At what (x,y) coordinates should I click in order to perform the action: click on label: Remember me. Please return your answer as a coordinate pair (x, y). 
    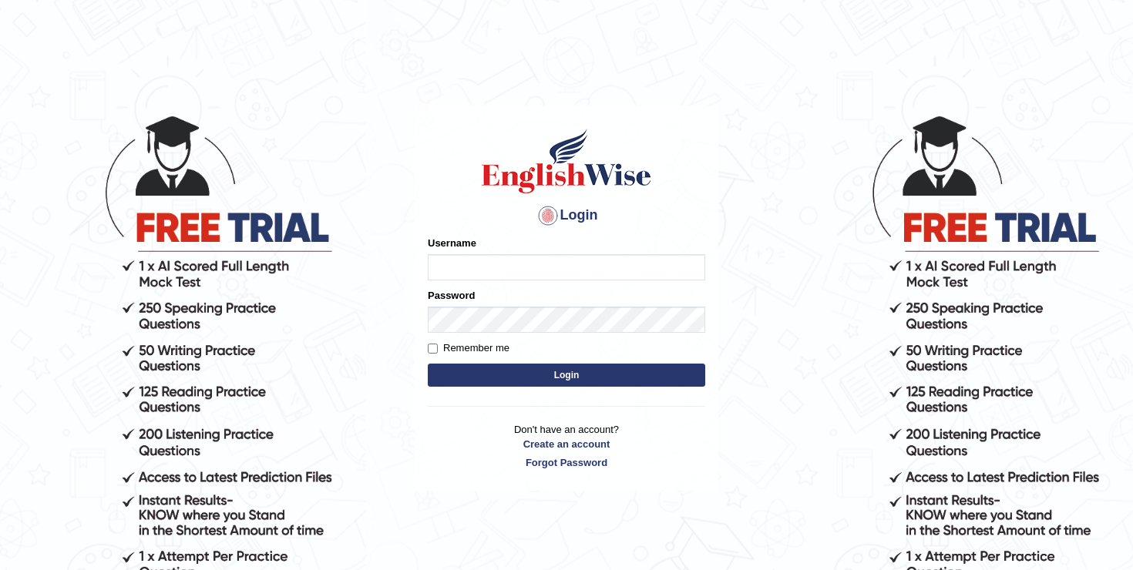
    Looking at the image, I should click on (469, 348).